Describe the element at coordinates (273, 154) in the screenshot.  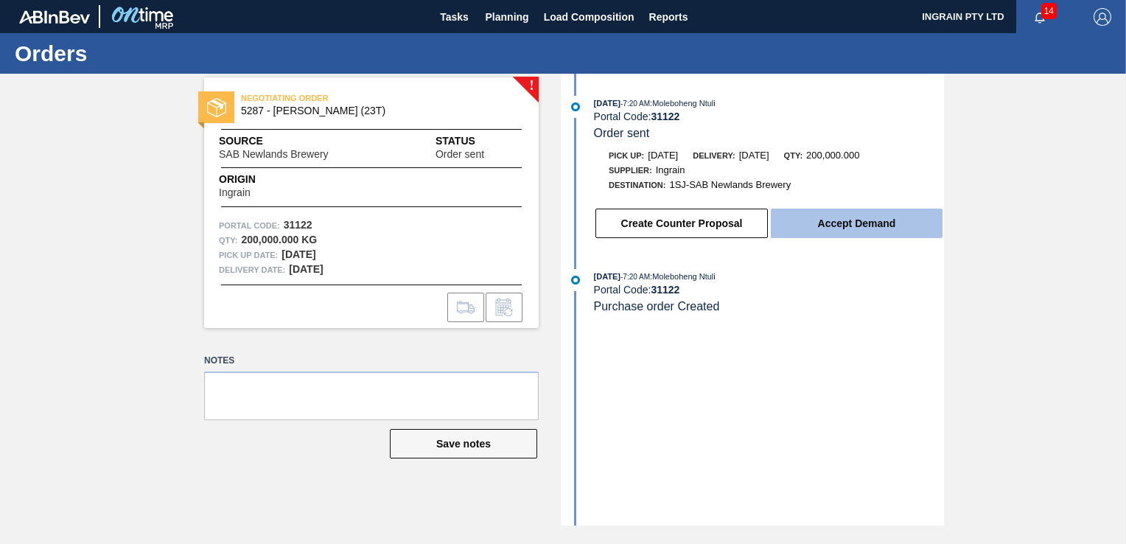
I see `span: SAB Newlands Brewery` at that location.